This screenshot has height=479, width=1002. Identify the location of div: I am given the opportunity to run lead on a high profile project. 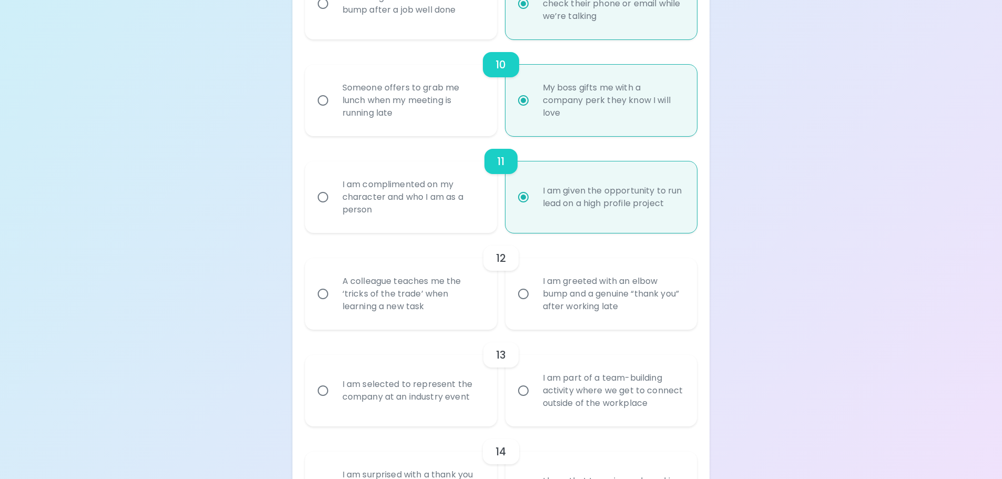
(613, 197).